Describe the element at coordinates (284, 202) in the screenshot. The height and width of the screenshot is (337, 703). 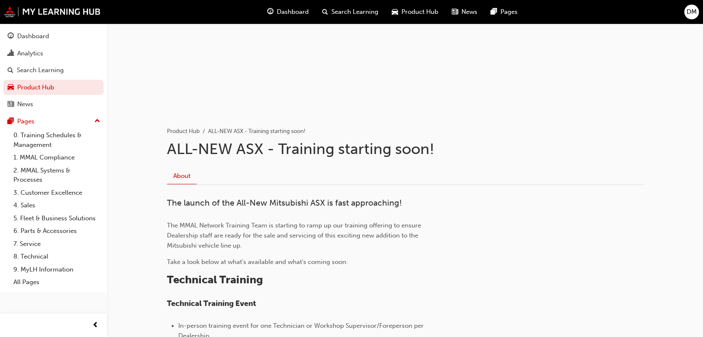
I see `span: The launch of the All-New Mitsubishi ASX is fast approaching!` at that location.